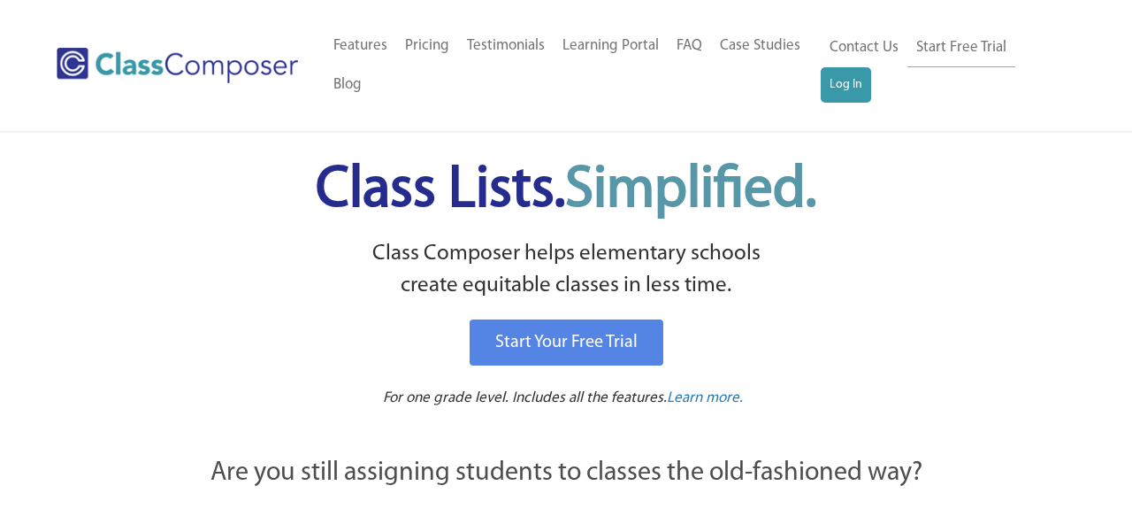  I want to click on a: Learning Portal, so click(610, 46).